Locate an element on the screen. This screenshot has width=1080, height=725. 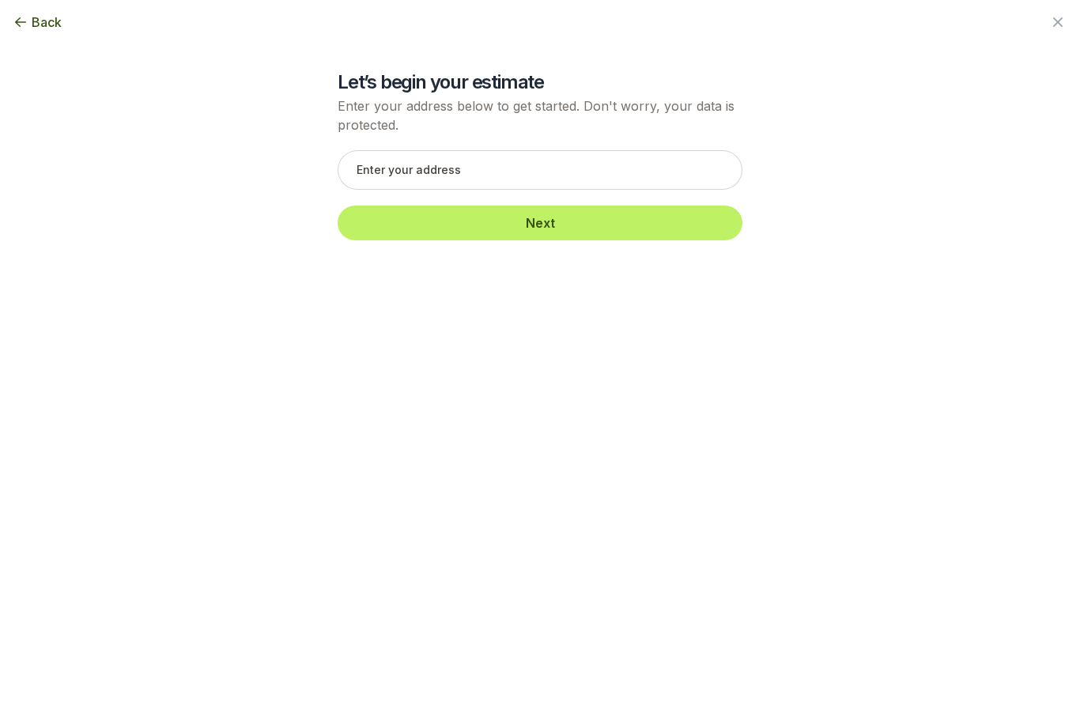
button: Back is located at coordinates (37, 22).